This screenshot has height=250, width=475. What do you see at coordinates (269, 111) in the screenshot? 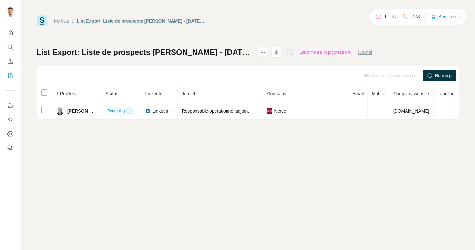
I see `img: company-logo` at bounding box center [269, 111].